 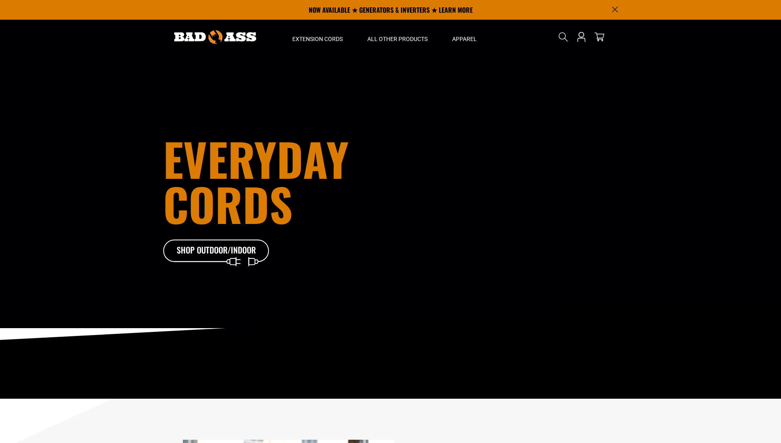 I want to click on summary: Apparel, so click(x=465, y=37).